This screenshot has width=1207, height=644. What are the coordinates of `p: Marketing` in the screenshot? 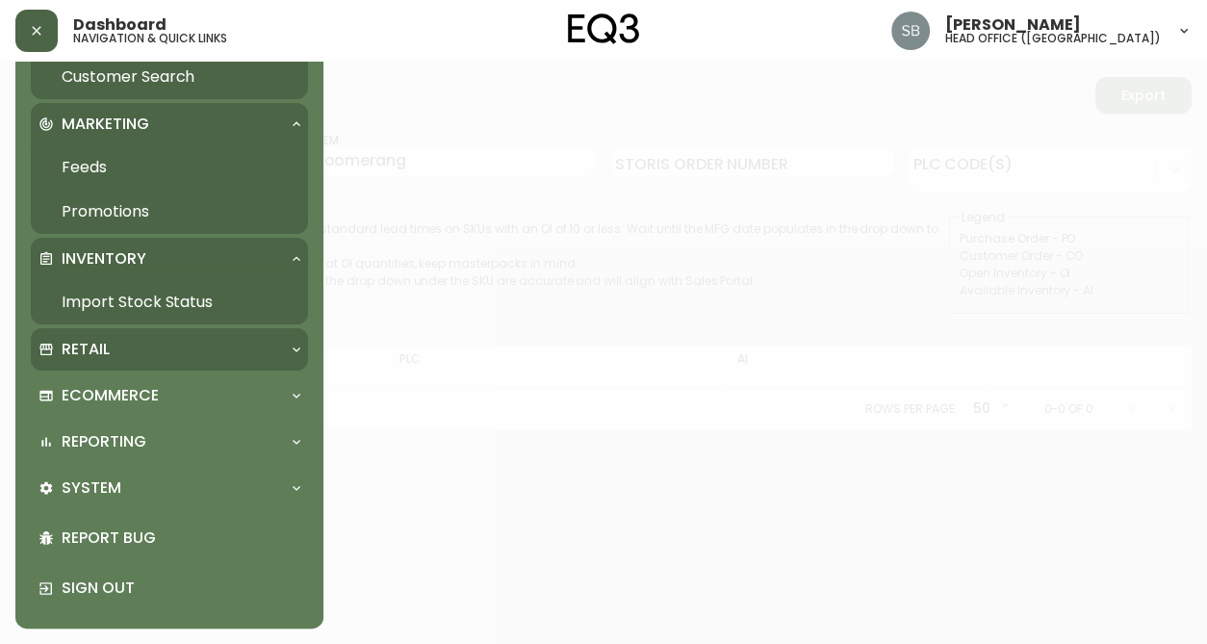 It's located at (105, 124).